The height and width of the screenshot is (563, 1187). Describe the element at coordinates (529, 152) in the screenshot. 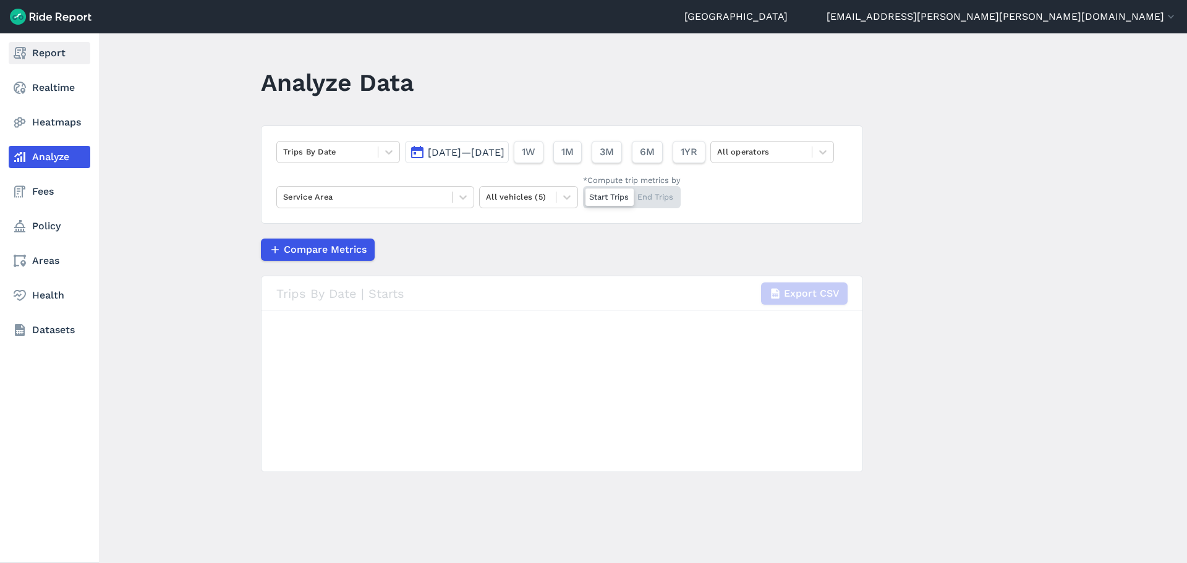

I see `button: 1W` at that location.